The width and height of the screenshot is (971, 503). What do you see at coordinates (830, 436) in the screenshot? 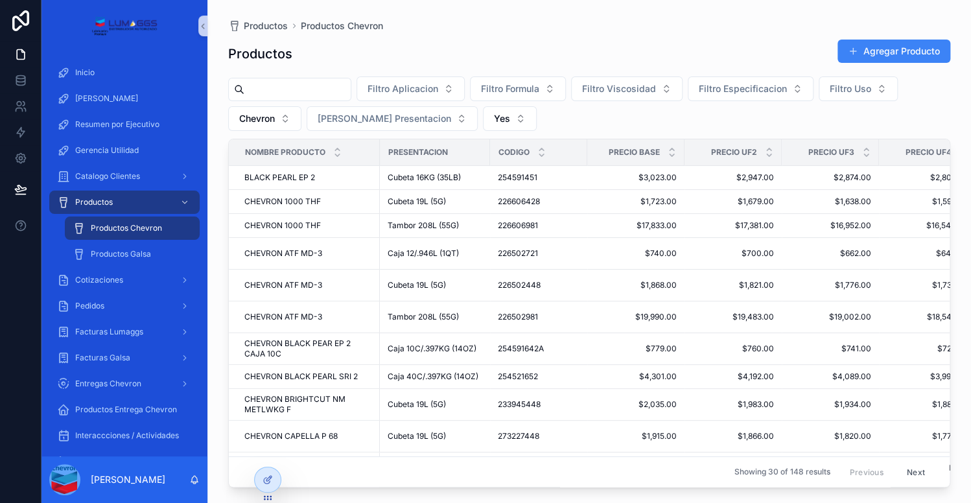
I see `a: $1,820.00` at bounding box center [830, 436].